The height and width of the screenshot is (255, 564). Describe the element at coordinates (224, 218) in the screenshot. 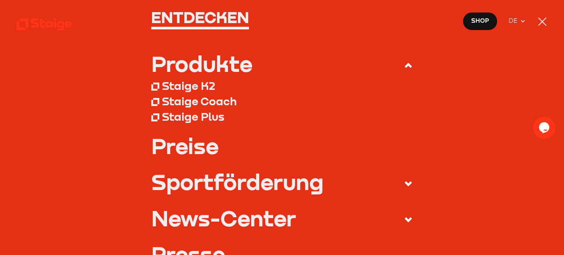

I see `div: News-Center` at that location.